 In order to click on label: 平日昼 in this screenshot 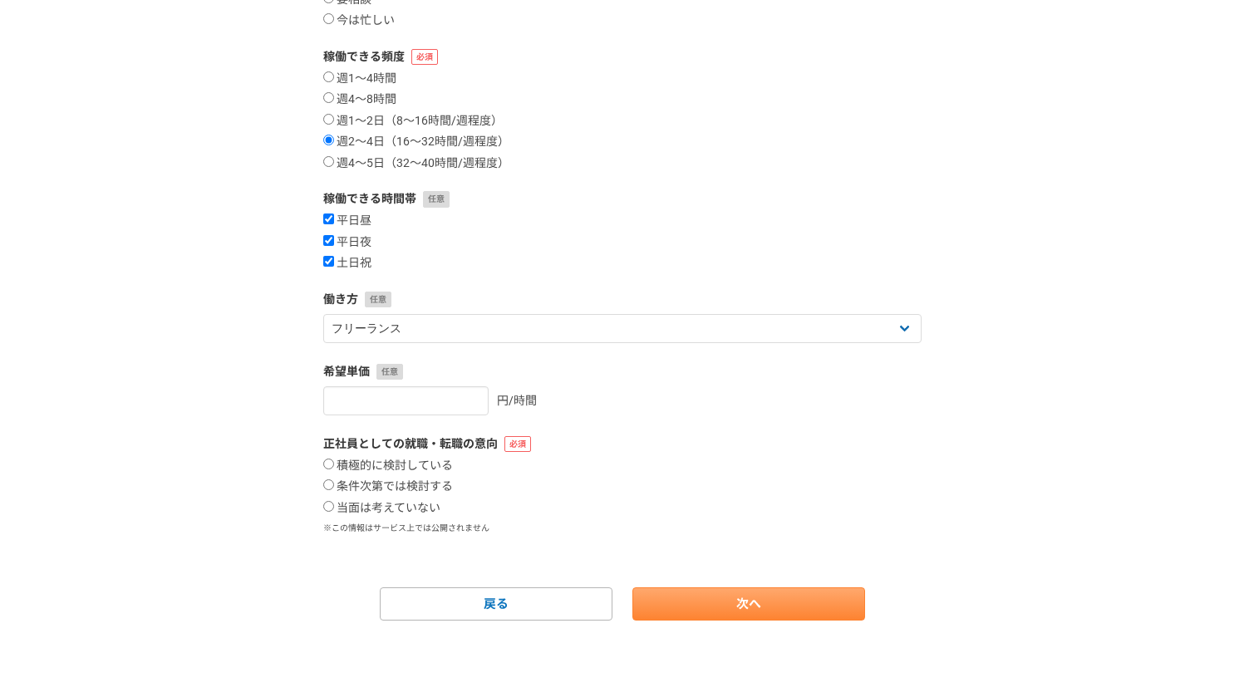, I will do `click(347, 221)`.